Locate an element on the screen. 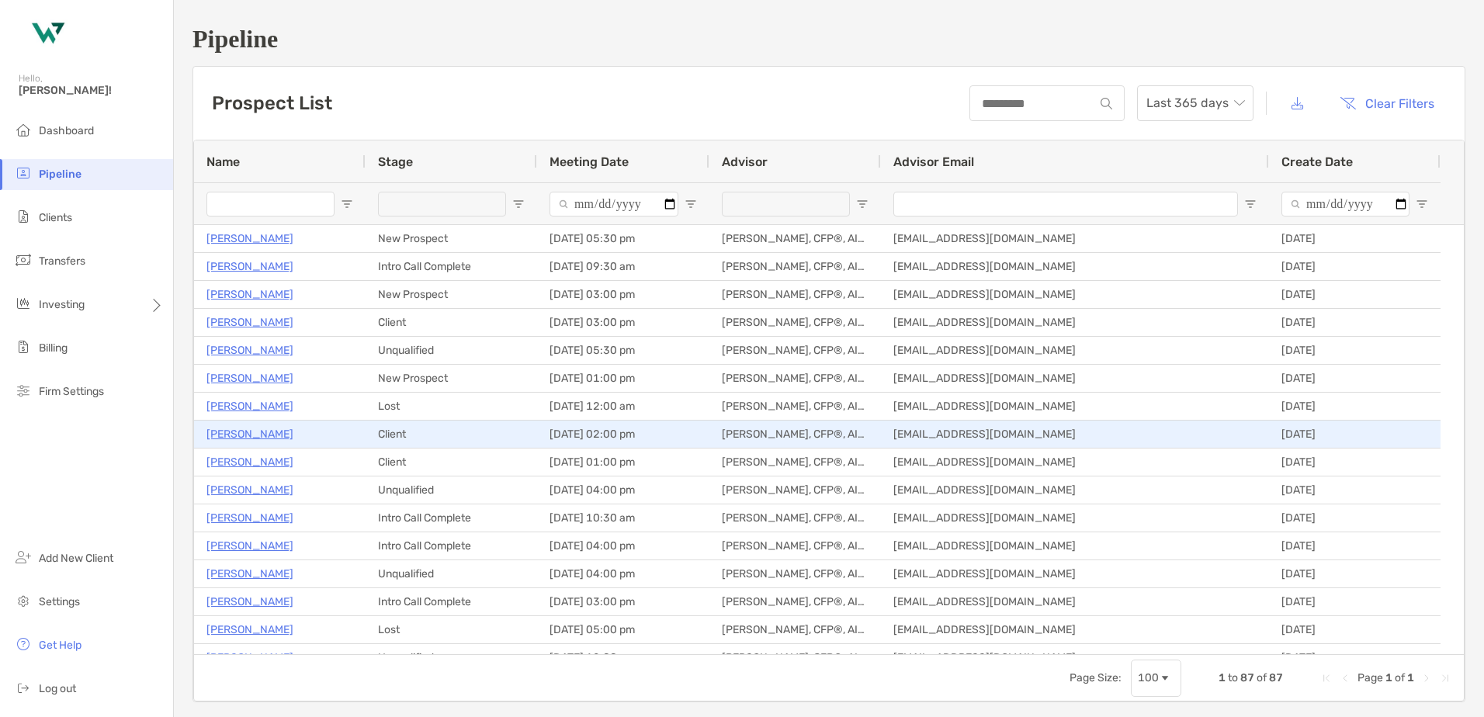 Image resolution: width=1484 pixels, height=717 pixels. img: logout icon is located at coordinates (23, 688).